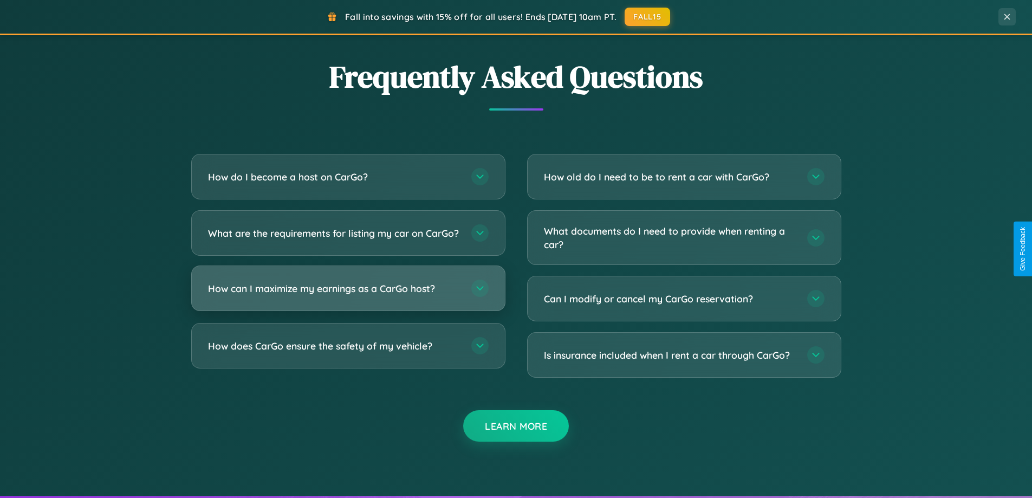  What do you see at coordinates (334, 233) in the screenshot?
I see `h3: What are the requirements for listing my car on CarGo?` at bounding box center [334, 233].